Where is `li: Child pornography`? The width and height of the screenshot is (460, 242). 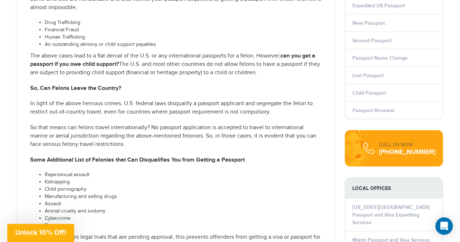
li: Child pornography is located at coordinates (183, 190).